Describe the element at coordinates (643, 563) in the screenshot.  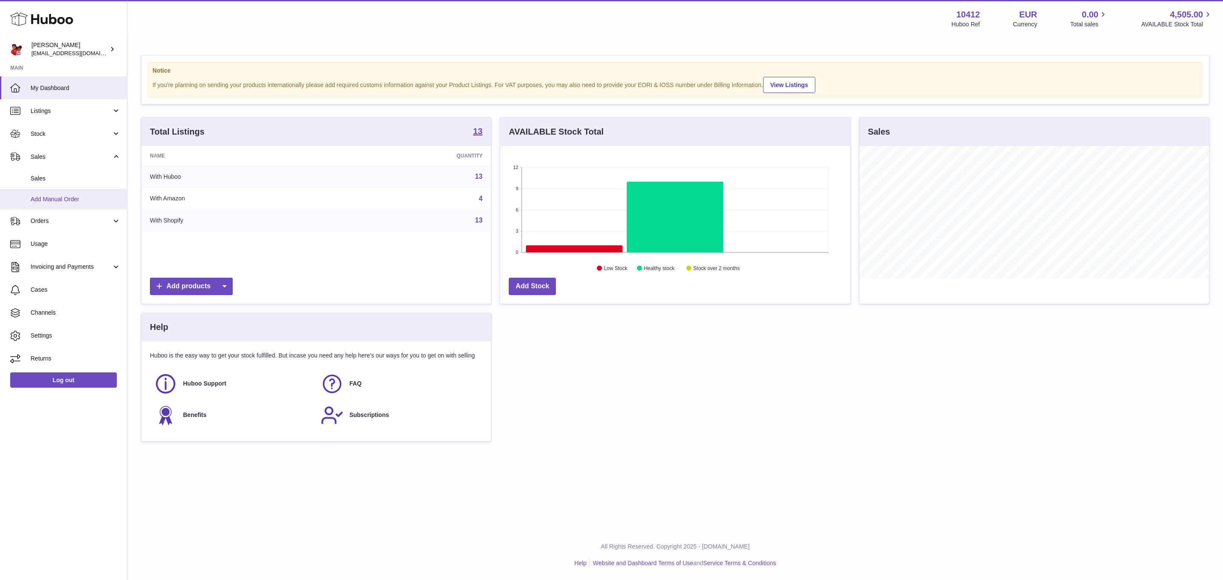
I see `a: Website and Dashboard Terms of Use` at that location.